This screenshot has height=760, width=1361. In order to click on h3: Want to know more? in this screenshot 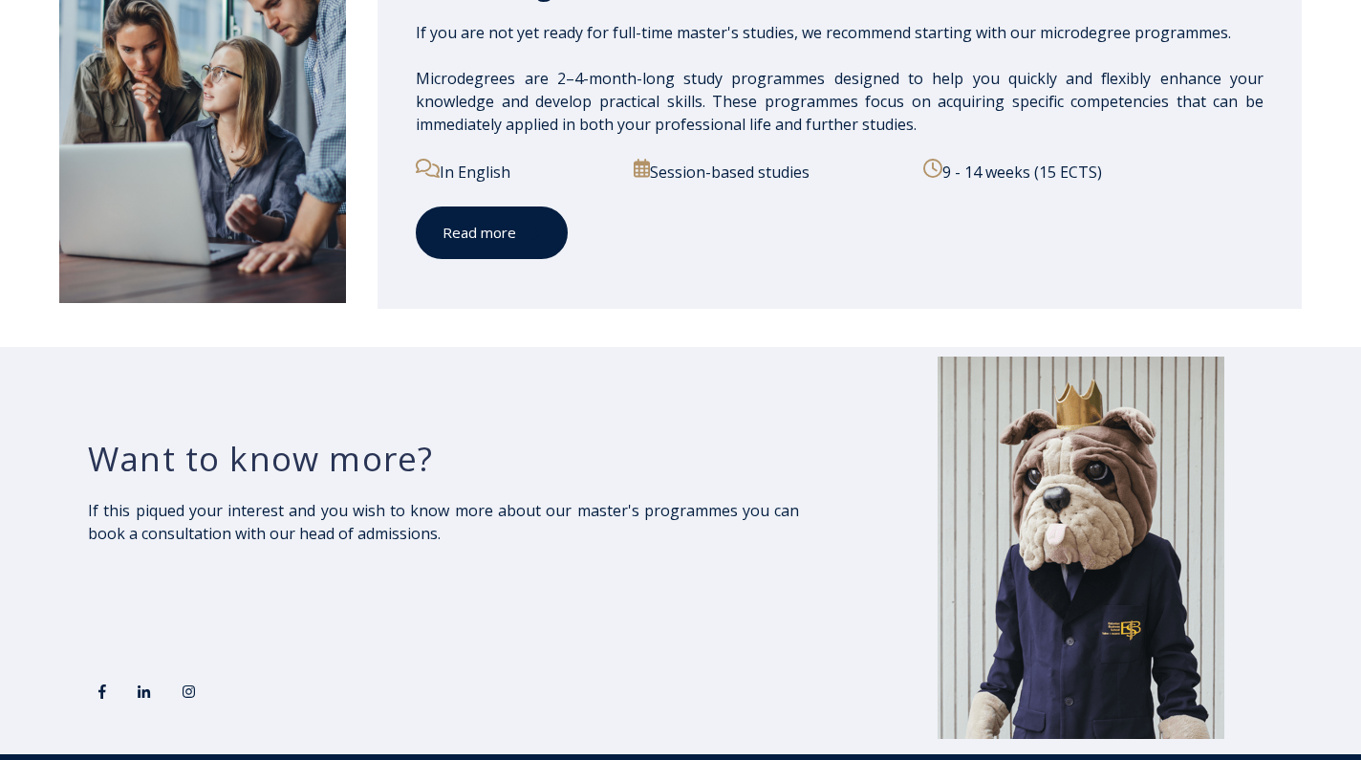, I will do `click(443, 459)`.